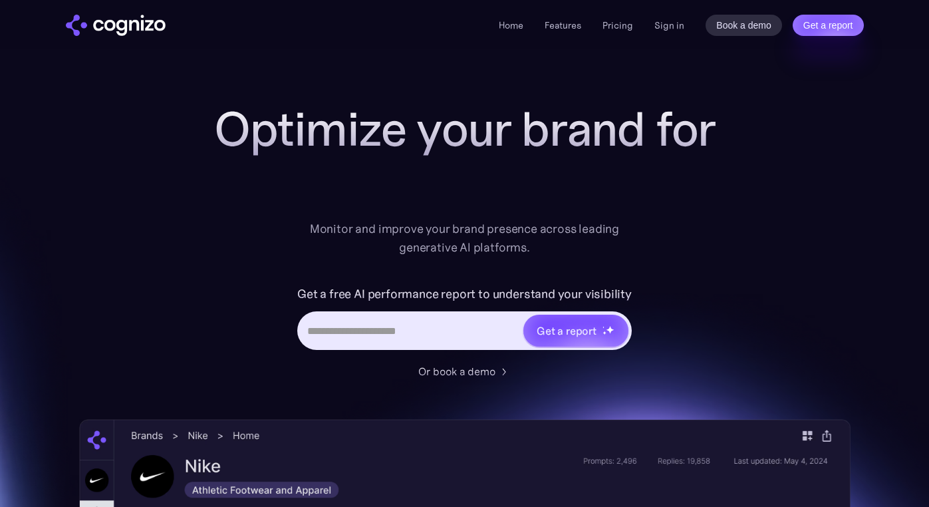 The width and height of the screenshot is (929, 507). I want to click on img: cognizo logo, so click(116, 25).